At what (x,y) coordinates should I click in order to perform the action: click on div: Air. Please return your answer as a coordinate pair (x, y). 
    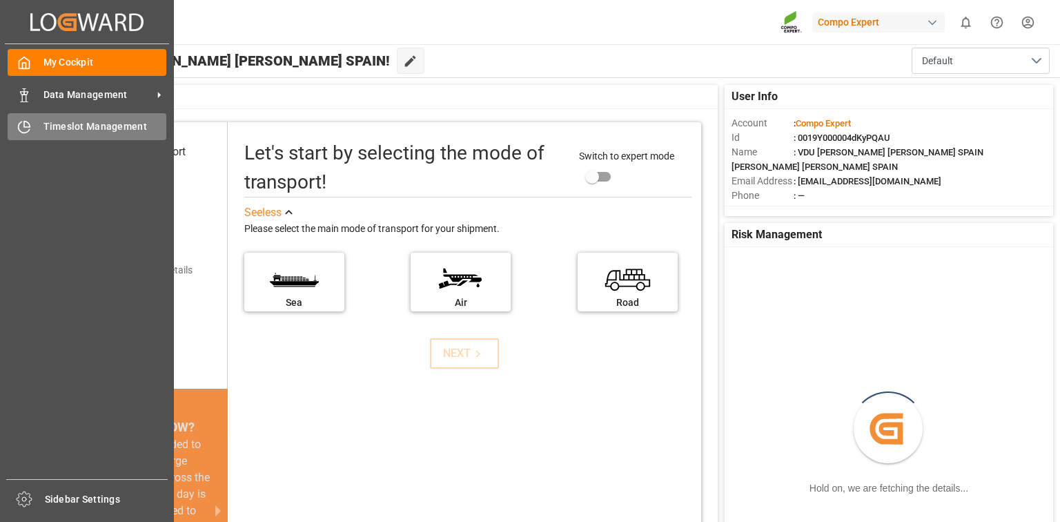
    Looking at the image, I should click on (460, 302).